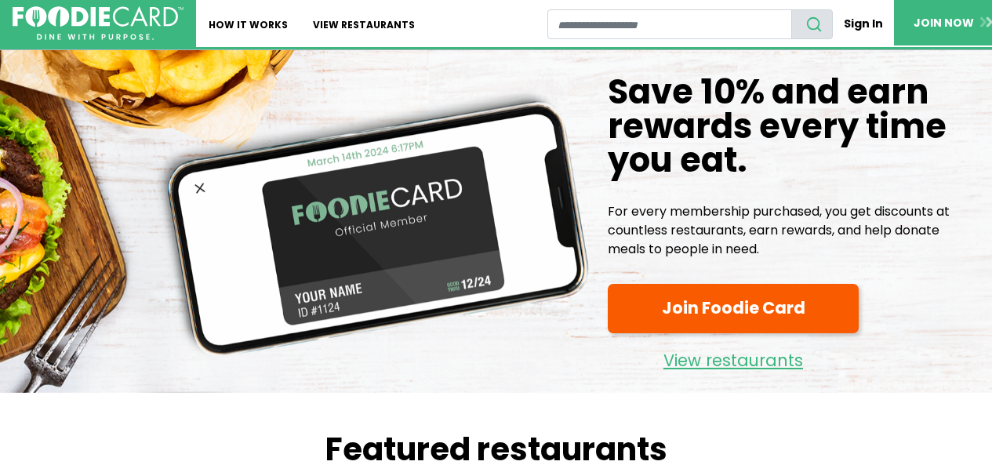 This screenshot has width=992, height=465. I want to click on a: View restaurants, so click(733, 357).